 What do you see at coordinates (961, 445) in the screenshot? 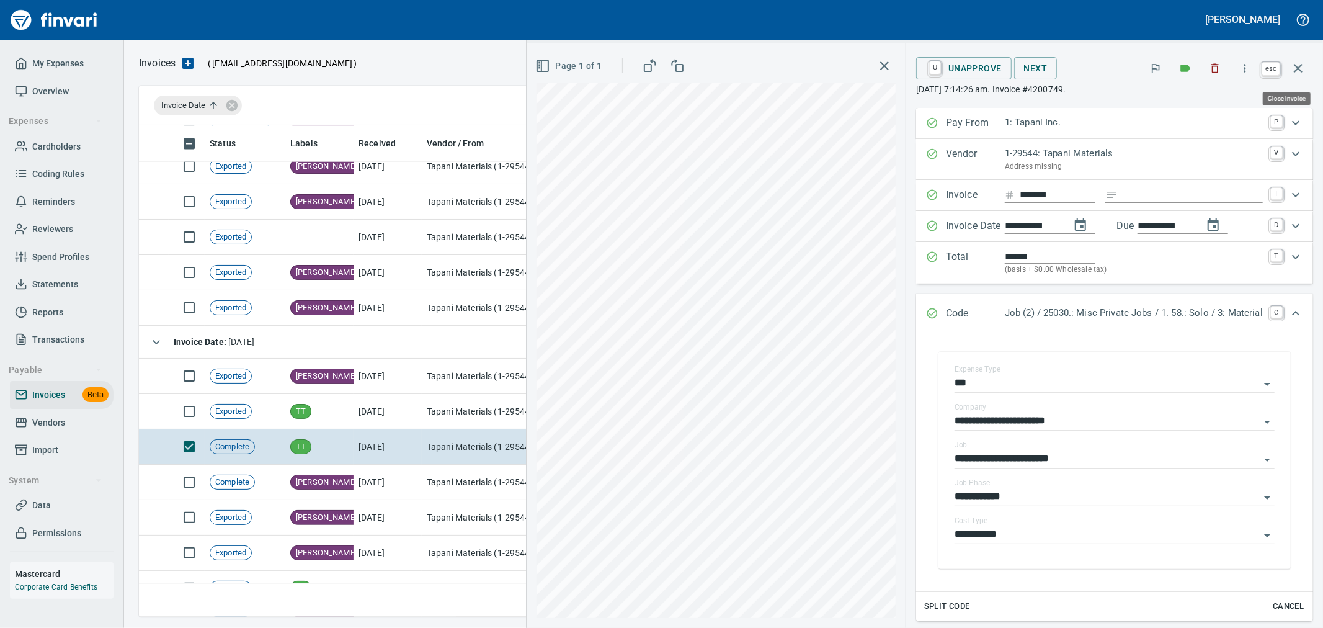
I see `label: Job` at bounding box center [961, 445].